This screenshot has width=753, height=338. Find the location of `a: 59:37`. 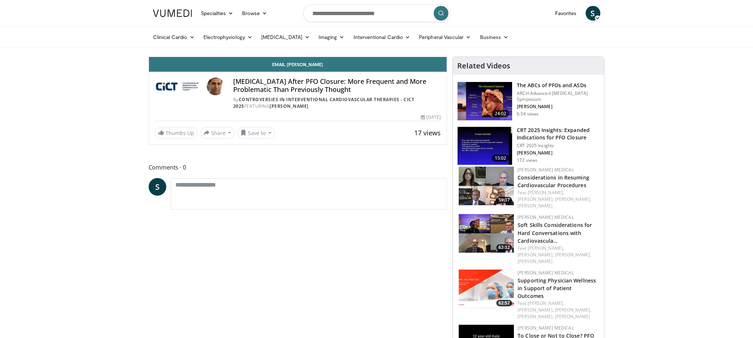

a: 59:37 is located at coordinates (486, 186).